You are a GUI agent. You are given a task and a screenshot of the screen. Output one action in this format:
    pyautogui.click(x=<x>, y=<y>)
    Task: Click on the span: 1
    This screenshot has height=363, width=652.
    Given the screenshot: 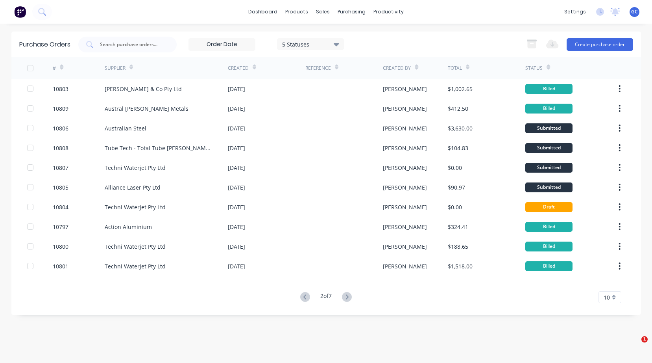 What is the action you would take?
    pyautogui.click(x=645, y=339)
    